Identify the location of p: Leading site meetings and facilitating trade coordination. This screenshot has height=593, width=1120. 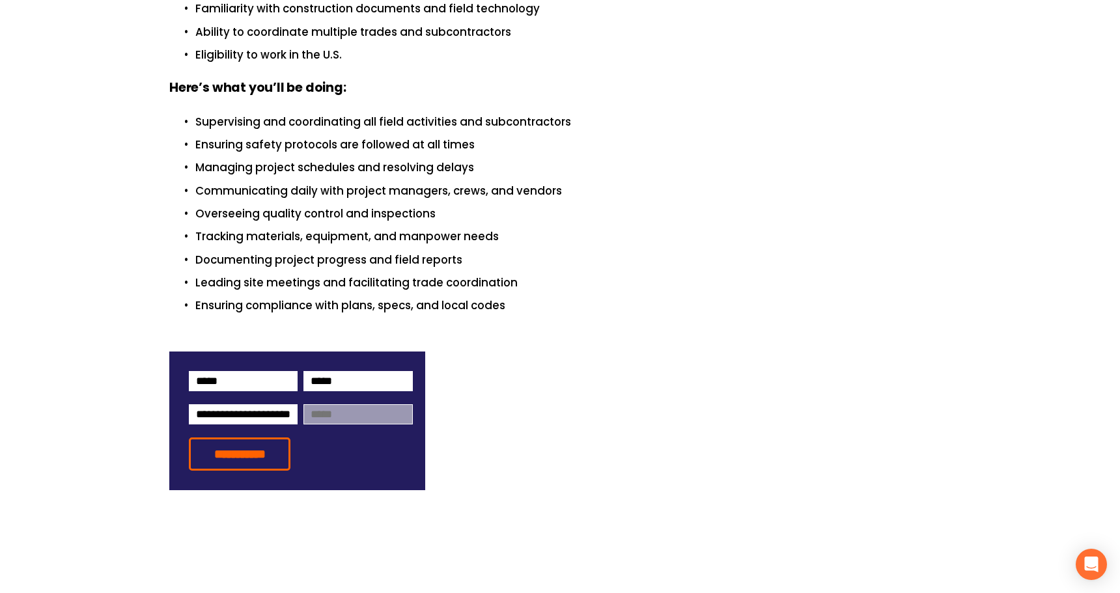
(573, 283).